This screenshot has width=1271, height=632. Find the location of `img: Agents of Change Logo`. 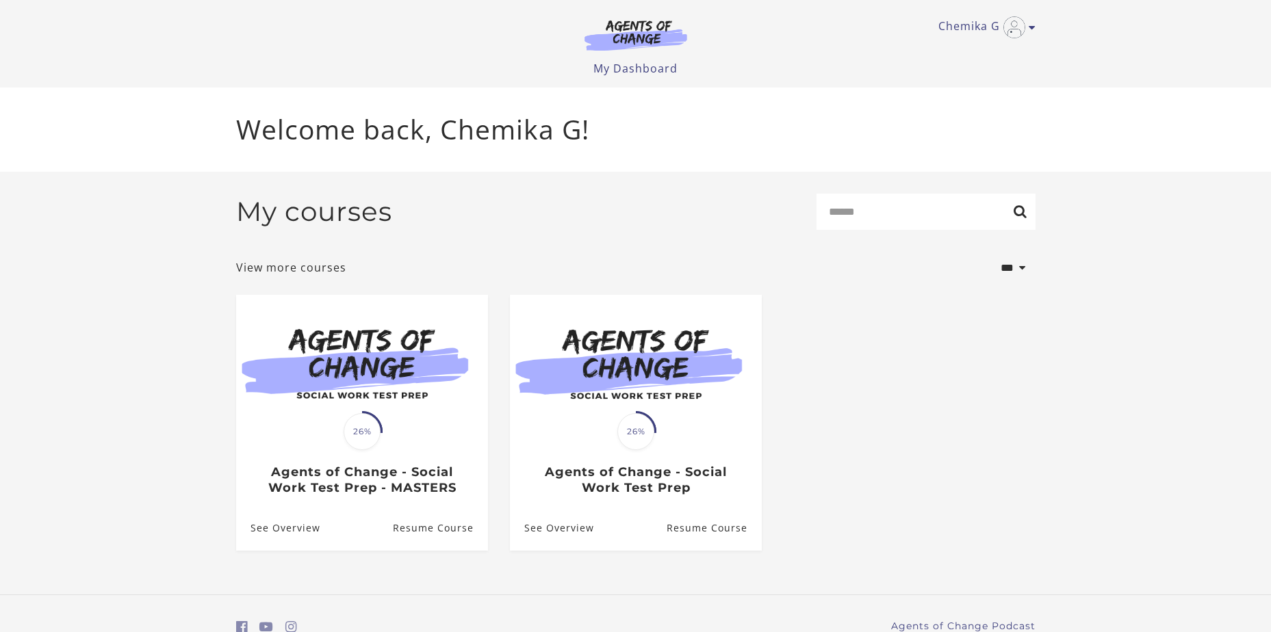

img: Agents of Change Logo is located at coordinates (636, 35).